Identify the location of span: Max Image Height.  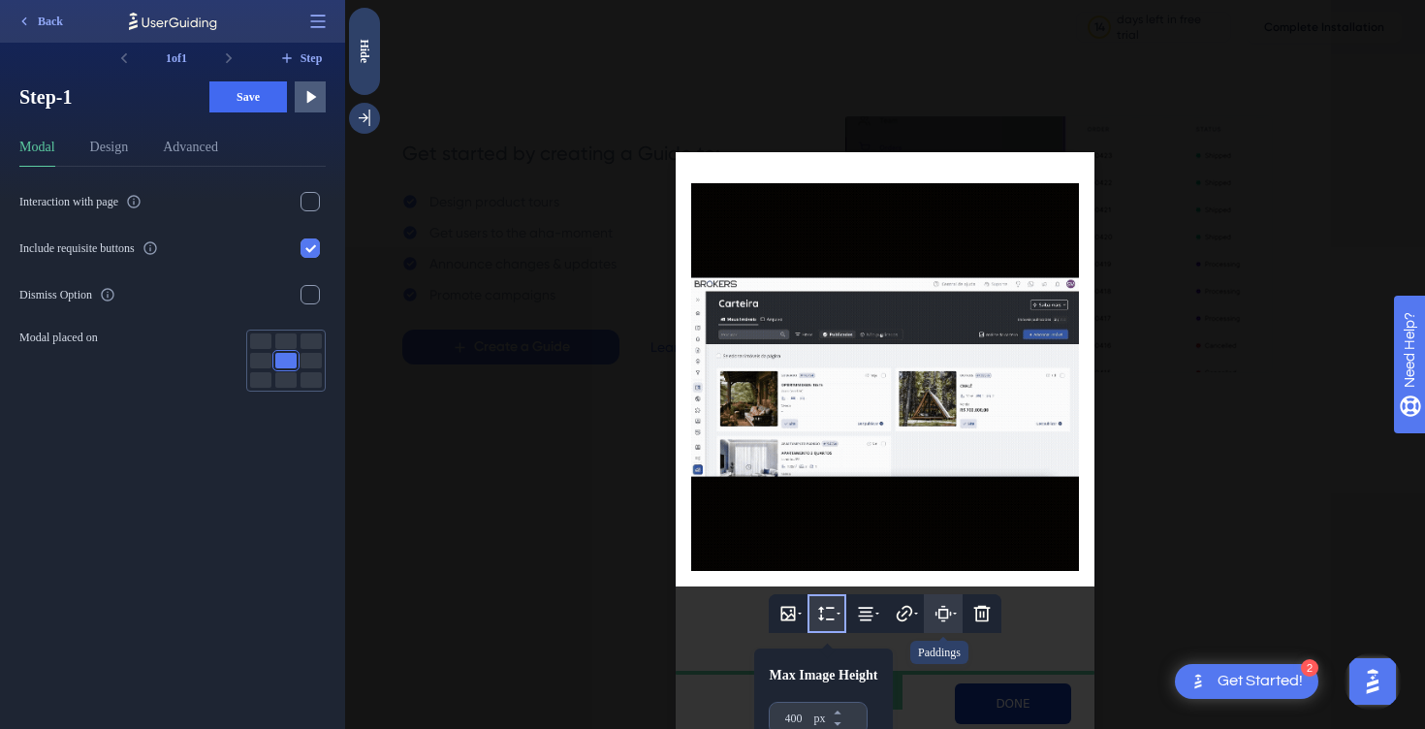
(479, 676).